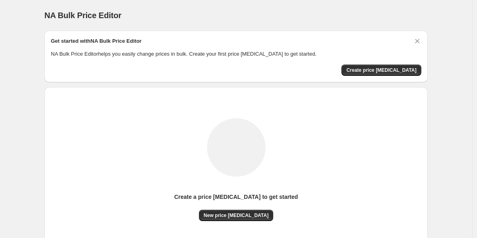 This screenshot has width=477, height=238. I want to click on span: NA Bulk Price Editor, so click(83, 15).